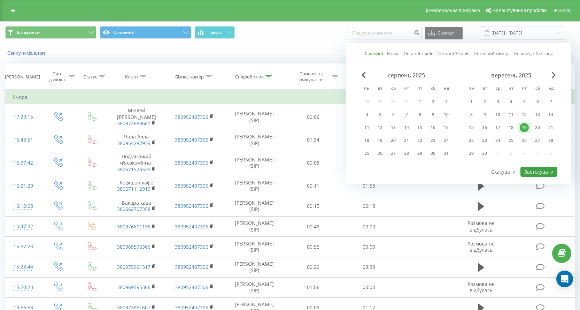 This screenshot has width=580, height=310. What do you see at coordinates (380, 153) in the screenshot?
I see `div: вт 26 серп 2025 р.` at bounding box center [380, 153].